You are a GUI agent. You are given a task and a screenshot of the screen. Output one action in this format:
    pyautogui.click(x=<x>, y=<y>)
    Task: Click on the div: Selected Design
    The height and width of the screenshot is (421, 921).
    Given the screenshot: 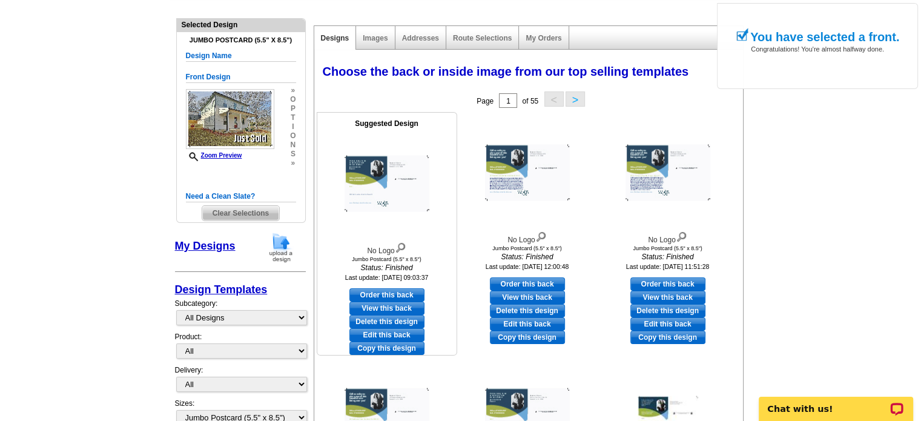 What is the action you would take?
    pyautogui.click(x=241, y=24)
    